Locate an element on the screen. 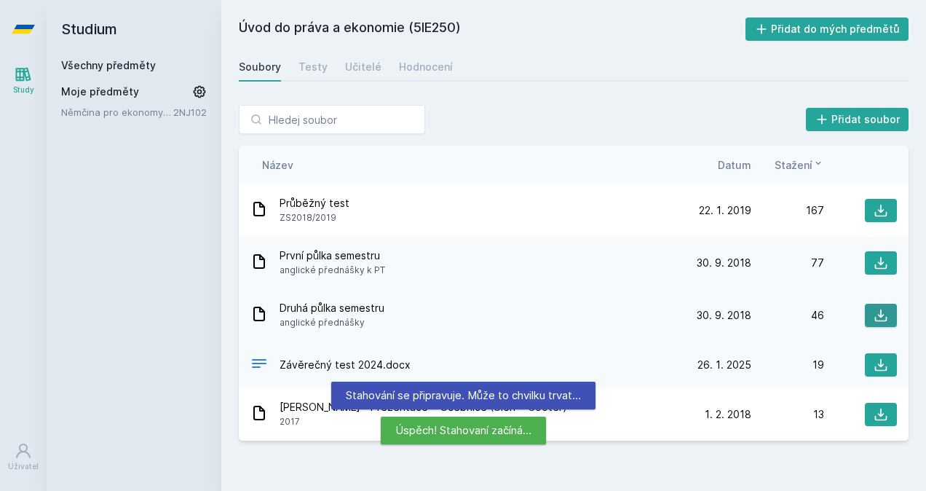 The height and width of the screenshot is (491, 926). div: Testy is located at coordinates (313, 67).